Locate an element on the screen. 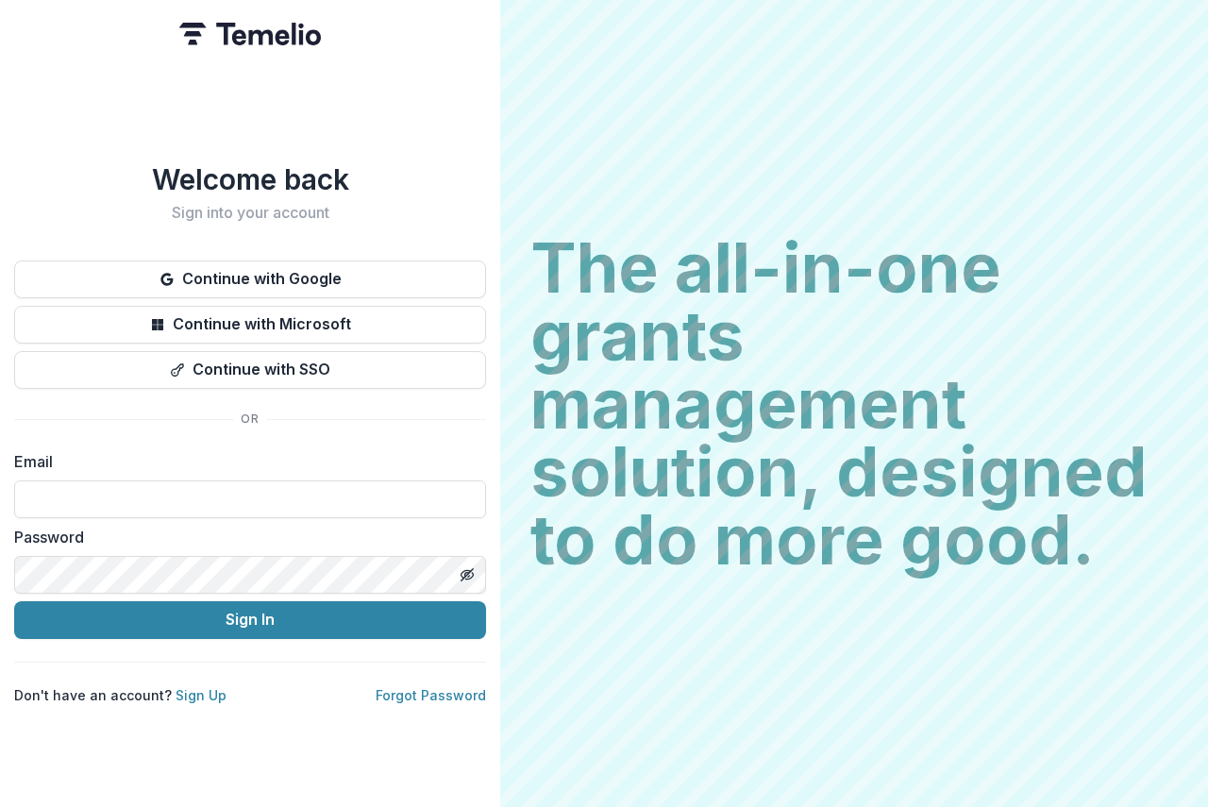 This screenshot has height=807, width=1208. button: Toggle password visibility is located at coordinates (467, 575).